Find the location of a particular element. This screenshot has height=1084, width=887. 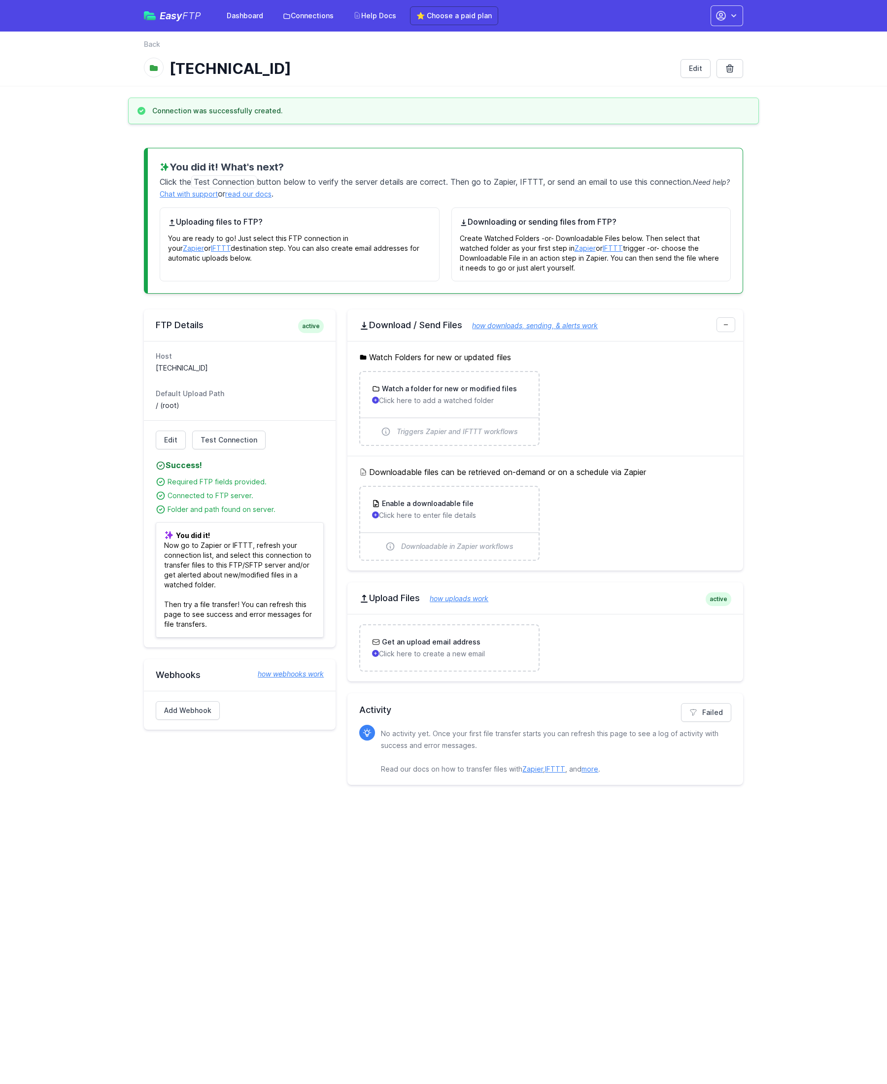

a: how uploads work is located at coordinates (454, 598).